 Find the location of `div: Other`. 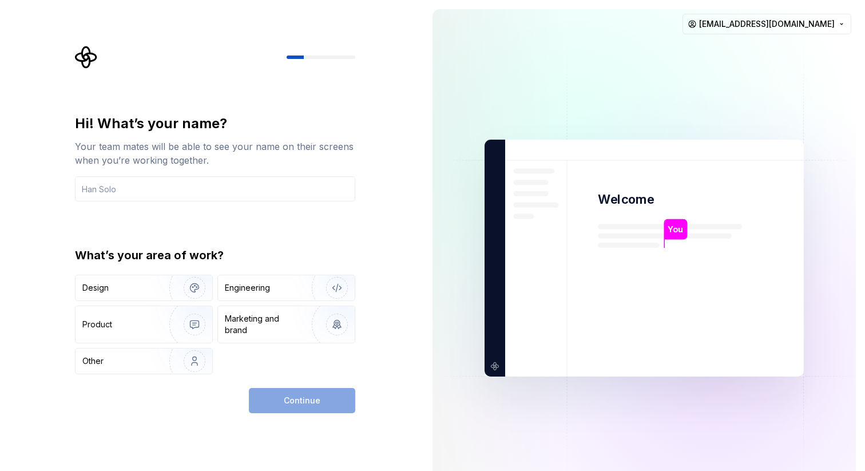

div: Other is located at coordinates (93, 361).